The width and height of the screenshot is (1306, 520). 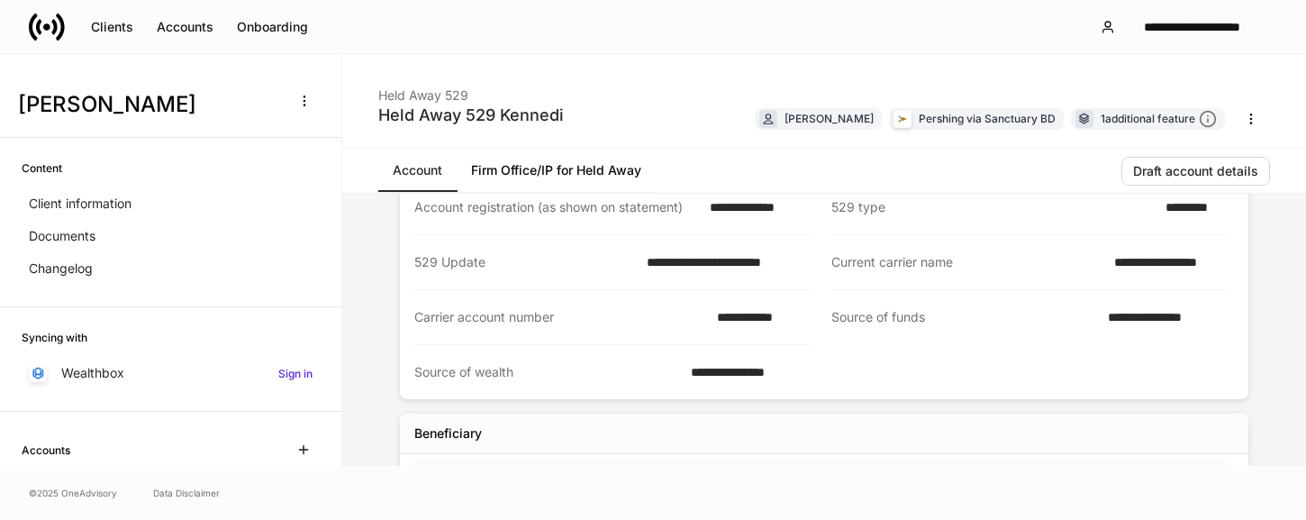 What do you see at coordinates (987, 118) in the screenshot?
I see `div: Pershing via Sanctuary BD` at bounding box center [987, 118].